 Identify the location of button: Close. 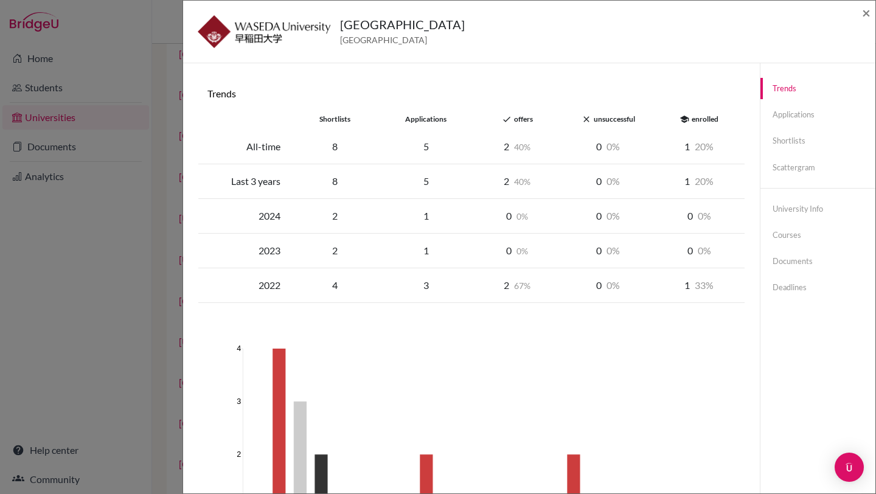
(867, 13).